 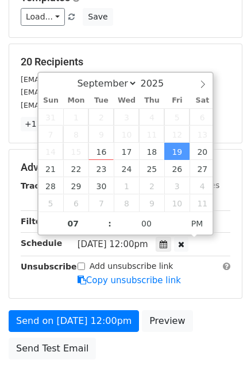 I want to click on span: Wed, so click(x=126, y=100).